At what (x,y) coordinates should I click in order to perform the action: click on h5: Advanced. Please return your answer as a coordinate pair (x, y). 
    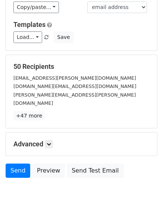
    Looking at the image, I should click on (81, 144).